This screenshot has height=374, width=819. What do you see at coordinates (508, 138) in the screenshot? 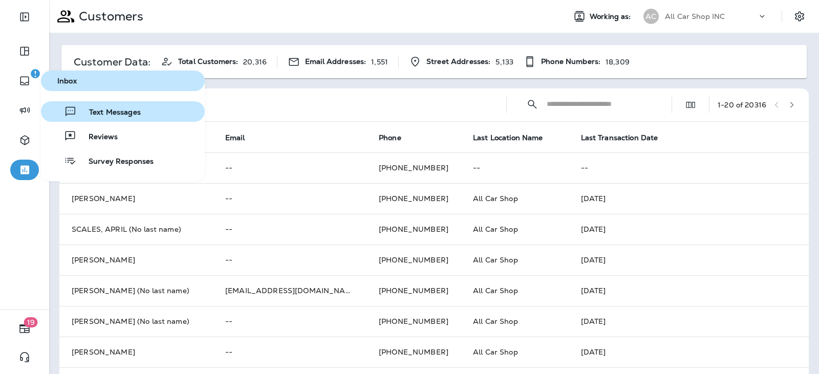
I see `span: Last Location Name` at bounding box center [508, 138].